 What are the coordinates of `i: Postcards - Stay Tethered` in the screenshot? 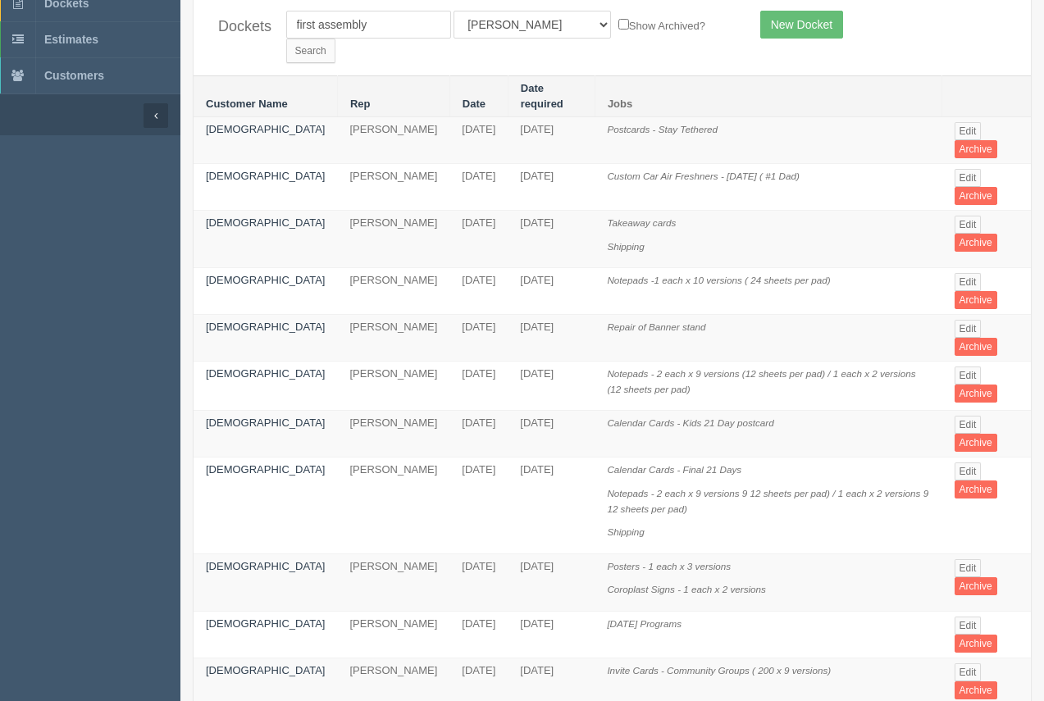 It's located at (662, 129).